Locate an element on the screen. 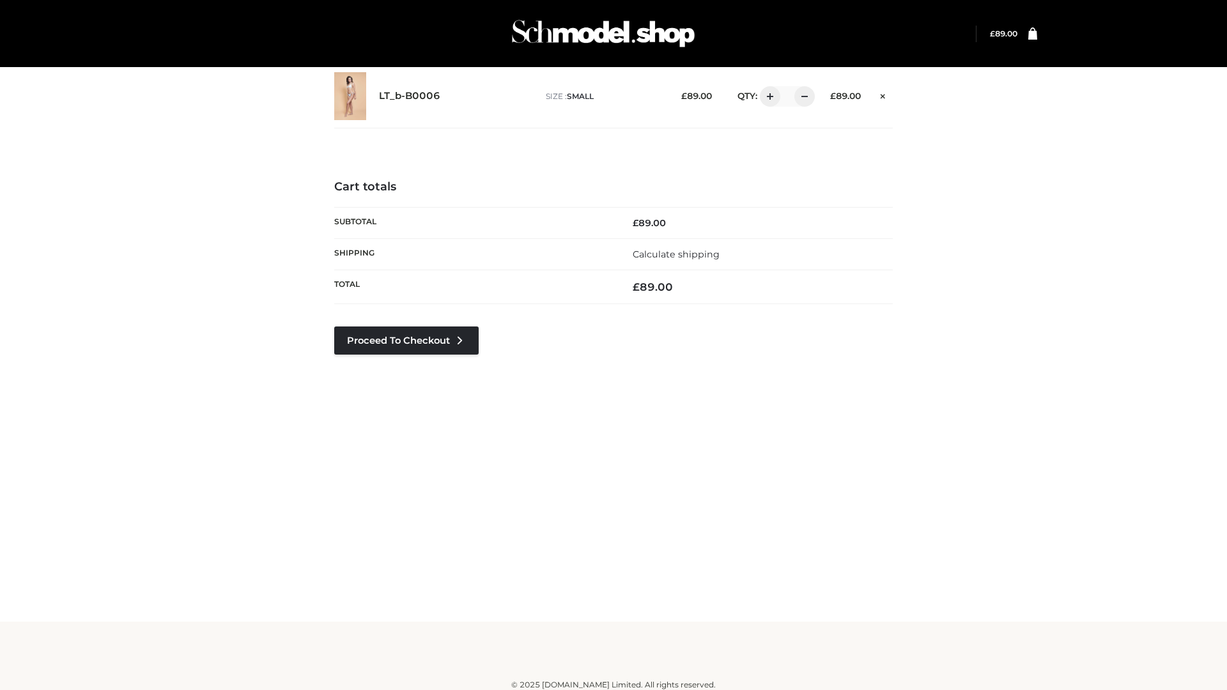 The height and width of the screenshot is (690, 1227). th: Total is located at coordinates (473, 287).